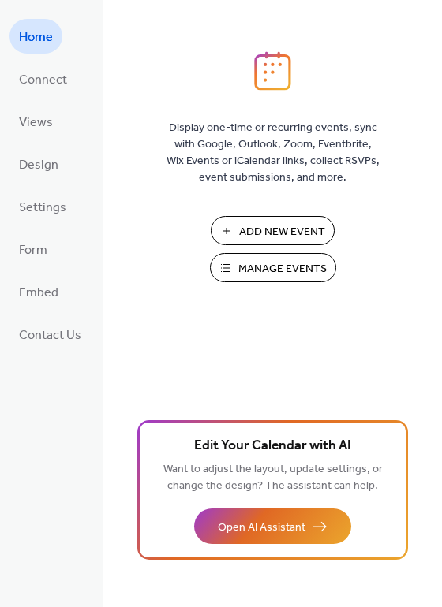 The width and height of the screenshot is (442, 607). I want to click on span: Design, so click(39, 166).